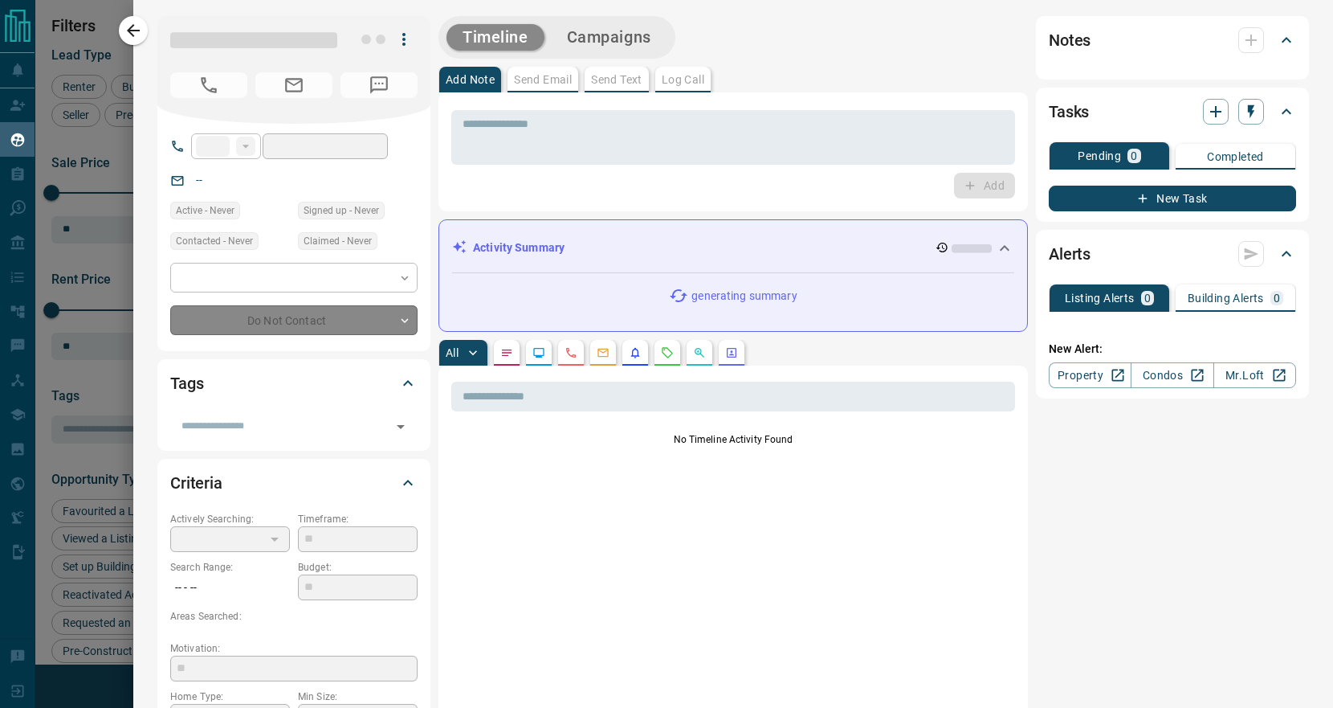 The height and width of the screenshot is (708, 1333). I want to click on span: Active - Never, so click(205, 210).